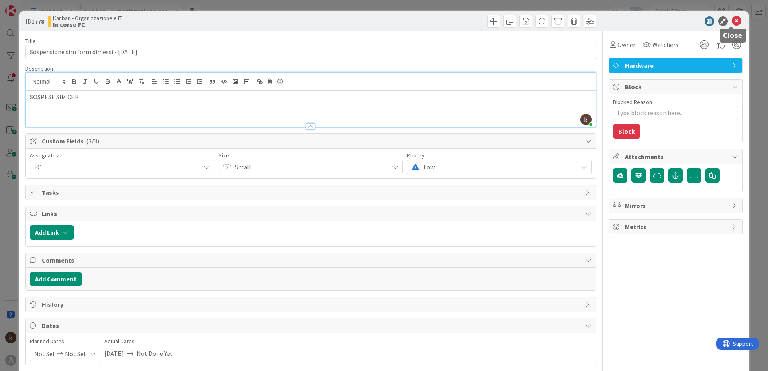  What do you see at coordinates (311, 260) in the screenshot?
I see `span: Comments` at bounding box center [311, 260].